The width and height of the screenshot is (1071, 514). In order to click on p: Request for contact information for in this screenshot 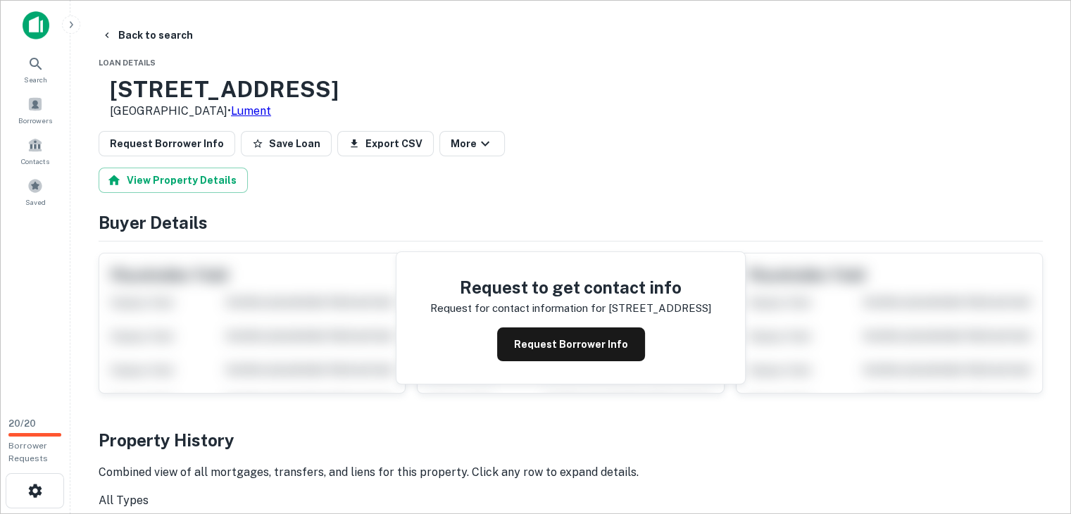, I will do `click(517, 308)`.